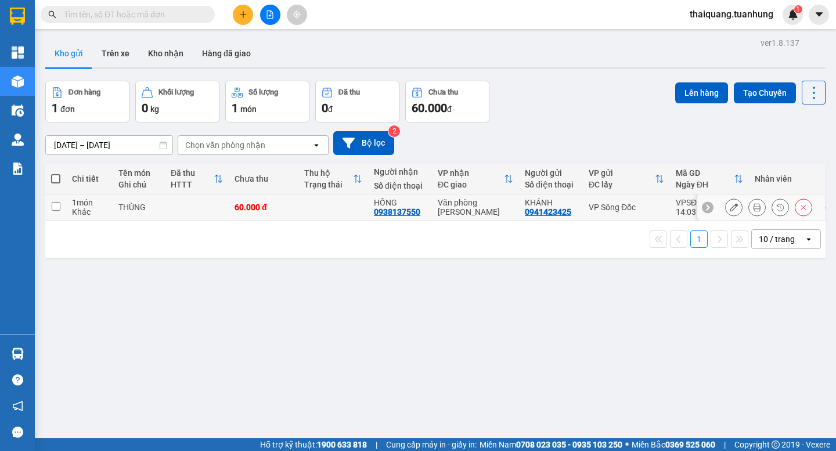  What do you see at coordinates (139, 185) in the screenshot?
I see `div: Ghi chú` at bounding box center [139, 185].